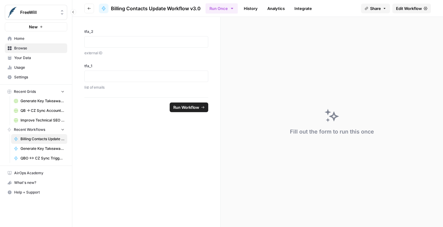 Image resolution: width=443 pixels, height=227 pixels. Describe the element at coordinates (332, 132) in the screenshot. I see `div: Fill out the form to run this once` at that location.